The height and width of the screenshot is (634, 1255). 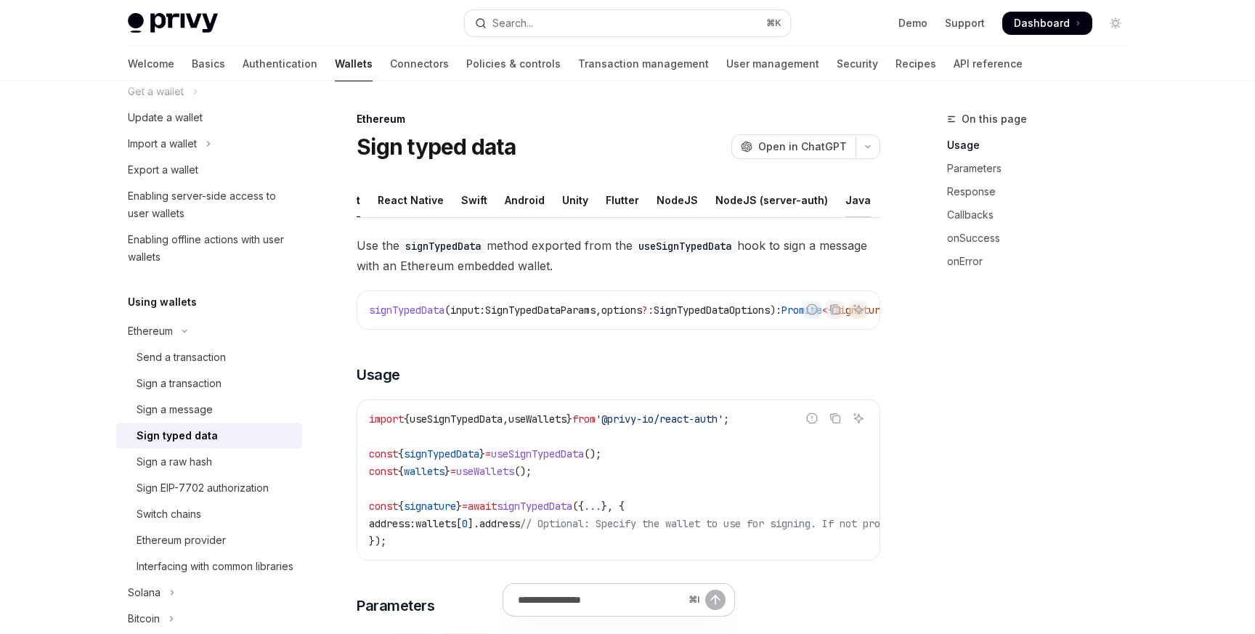 What do you see at coordinates (162, 302) in the screenshot?
I see `h5: Using wallets` at bounding box center [162, 302].